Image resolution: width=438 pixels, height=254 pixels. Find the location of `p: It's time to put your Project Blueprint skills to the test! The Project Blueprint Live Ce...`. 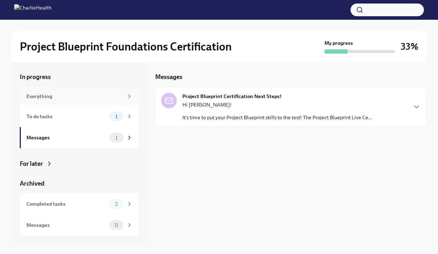

p: It's time to put your Project Blueprint skills to the test! The Project Blueprint Live Ce... is located at coordinates (277, 117).